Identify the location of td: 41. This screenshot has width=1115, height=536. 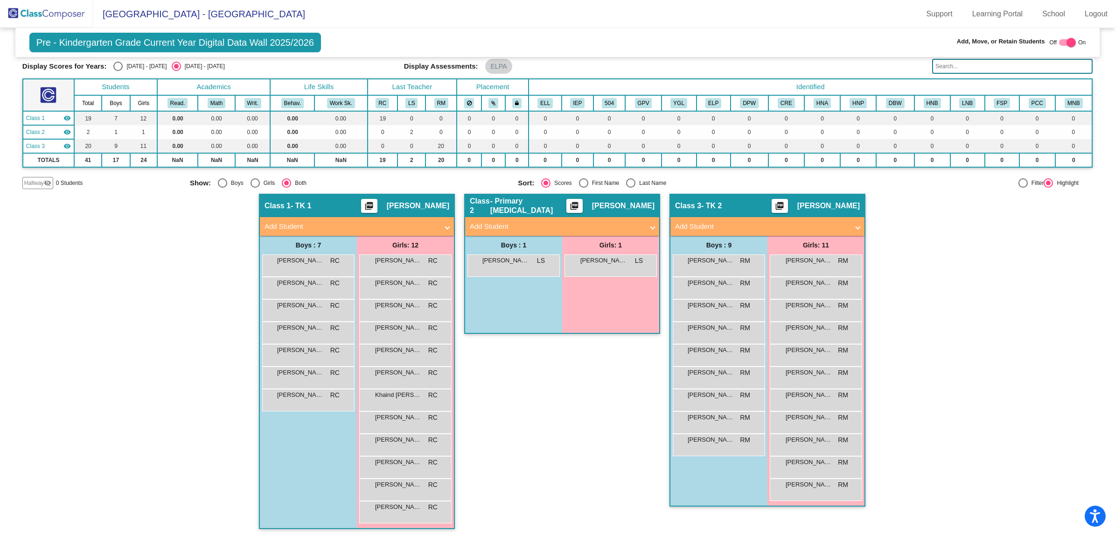
(88, 160).